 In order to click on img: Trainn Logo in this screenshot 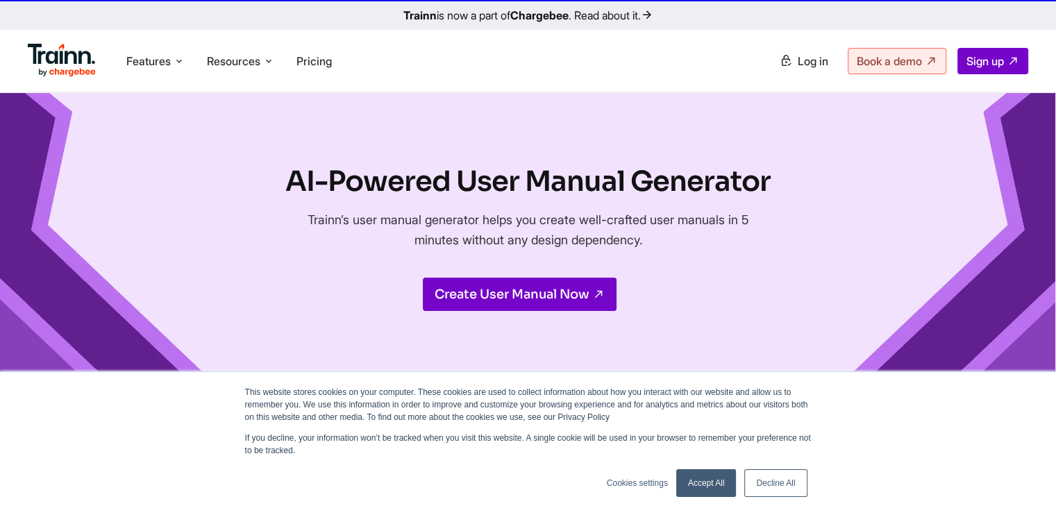, I will do `click(62, 60)`.